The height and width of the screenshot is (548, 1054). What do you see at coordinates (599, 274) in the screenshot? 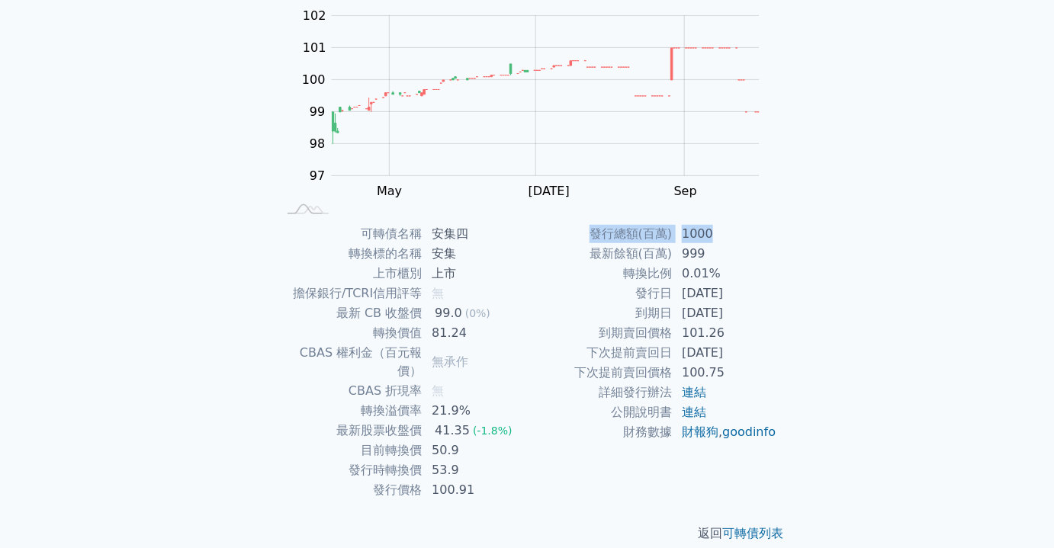
I see `td: 轉換比例` at bounding box center [599, 274].